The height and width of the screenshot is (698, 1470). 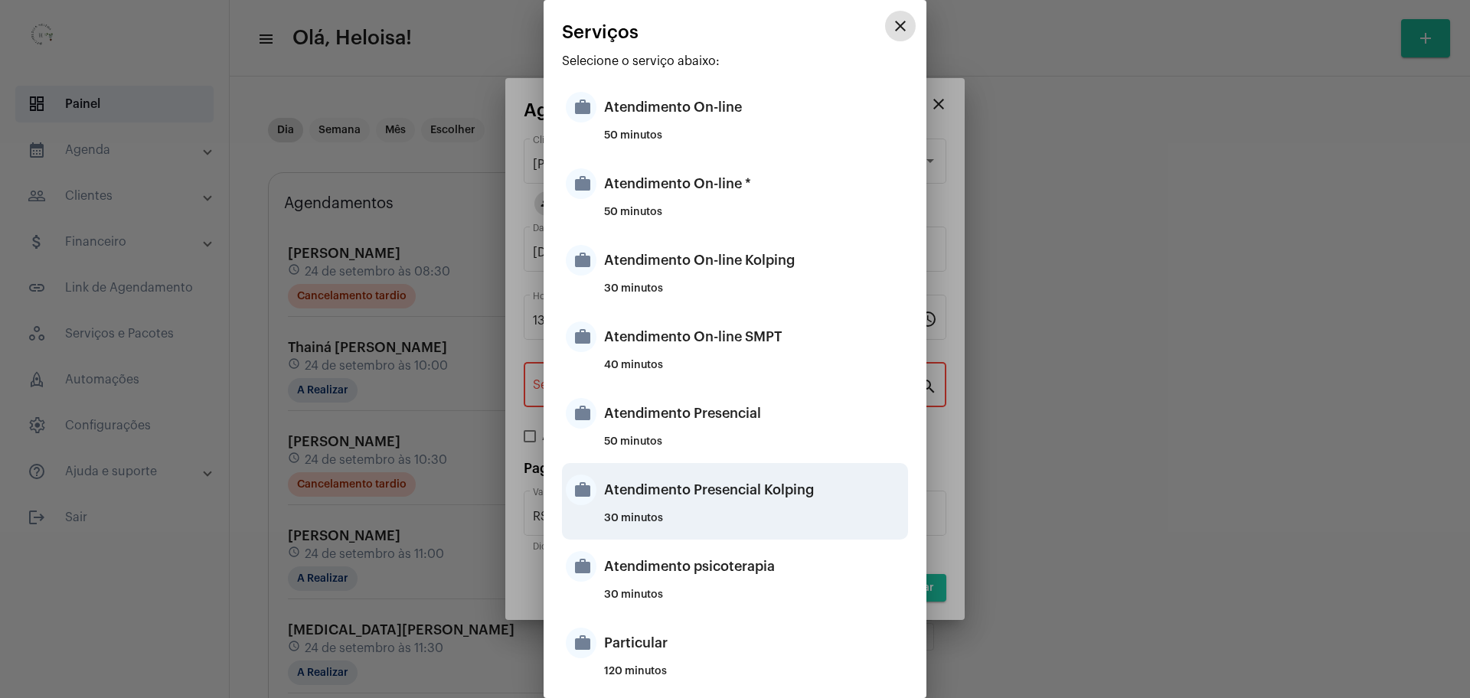 What do you see at coordinates (754, 337) in the screenshot?
I see `div: Atendimento On-line SMPT` at bounding box center [754, 337].